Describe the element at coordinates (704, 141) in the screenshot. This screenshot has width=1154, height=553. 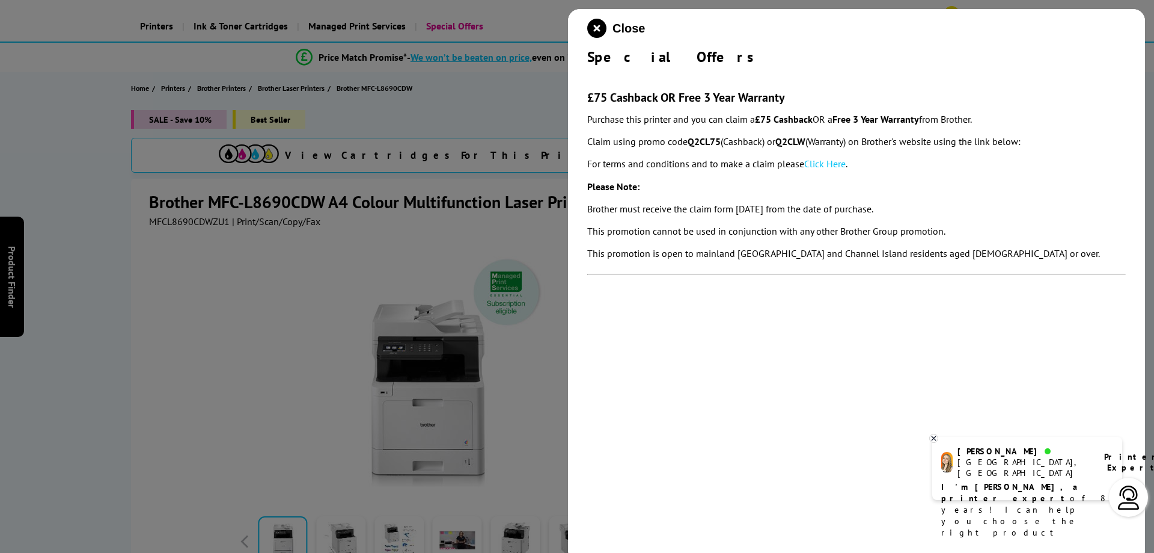
I see `strong: Q2CL75` at that location.